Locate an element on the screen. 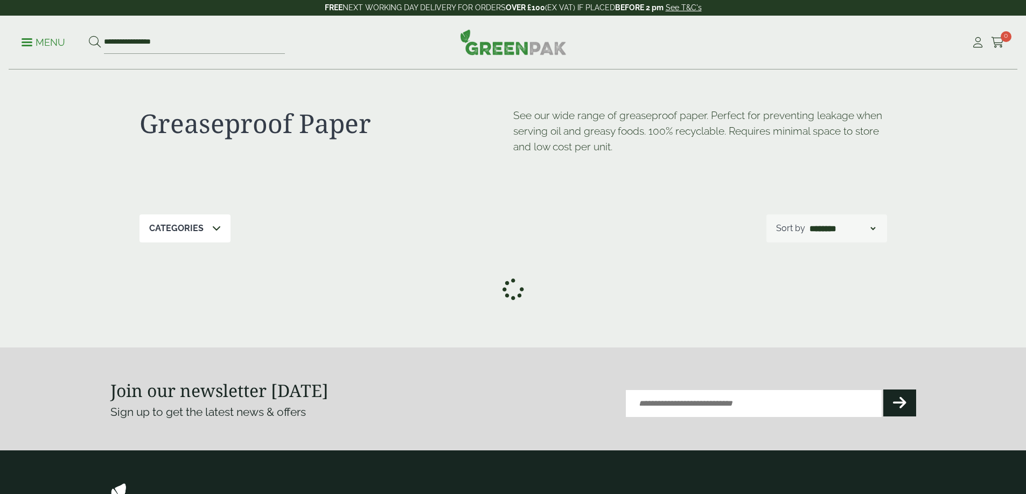 Image resolution: width=1026 pixels, height=494 pixels. p: Categories is located at coordinates (176, 228).